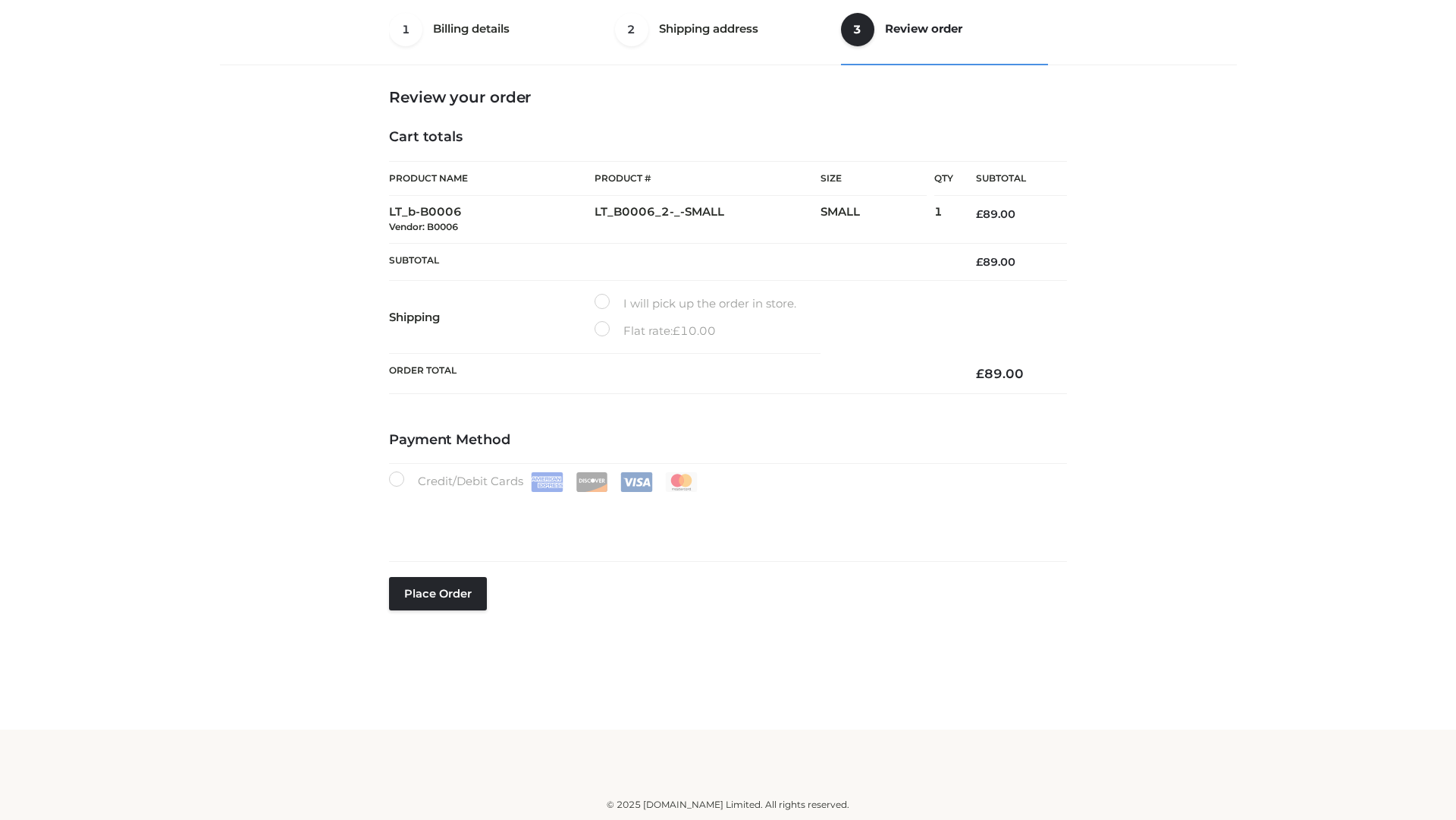 This screenshot has height=820, width=1456. Describe the element at coordinates (708, 219) in the screenshot. I see `td: LT_B0006_2-_-SMALL` at that location.